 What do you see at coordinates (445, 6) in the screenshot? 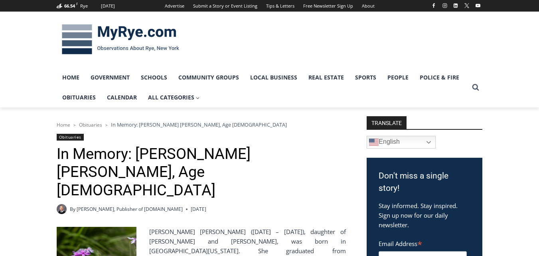
I see `a: Instagram` at bounding box center [445, 6].